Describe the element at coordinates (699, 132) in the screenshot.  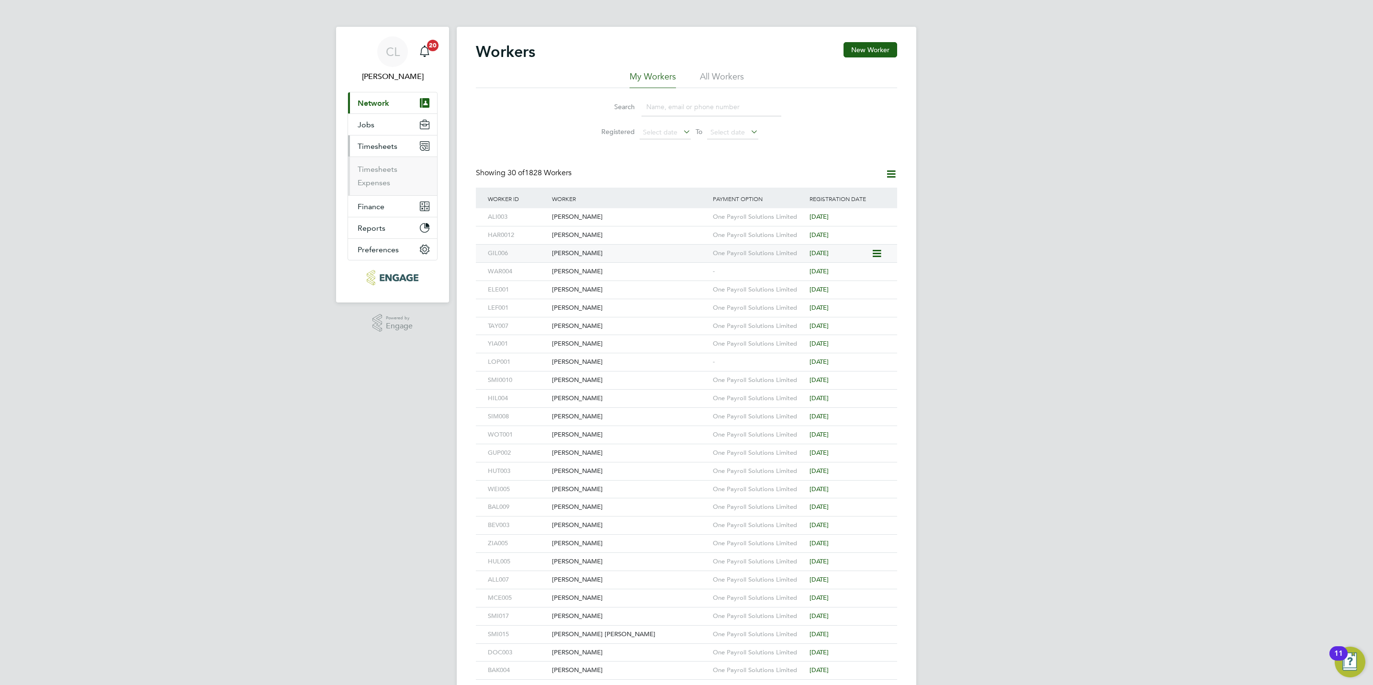
I see `span: To` at that location.